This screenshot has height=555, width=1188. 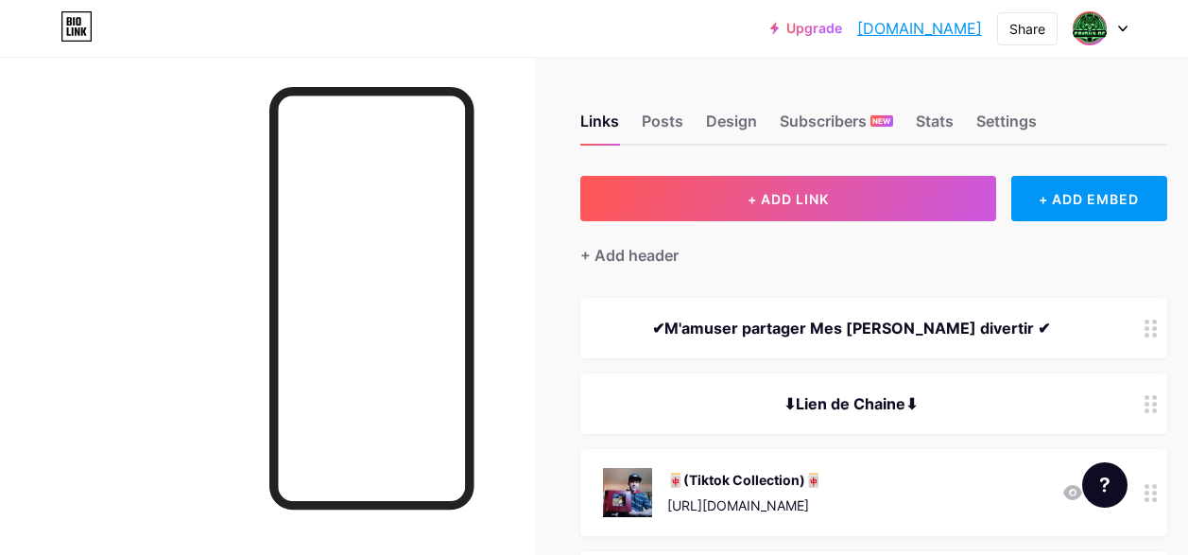 What do you see at coordinates (1007, 127) in the screenshot?
I see `div: Settings` at bounding box center [1007, 127].